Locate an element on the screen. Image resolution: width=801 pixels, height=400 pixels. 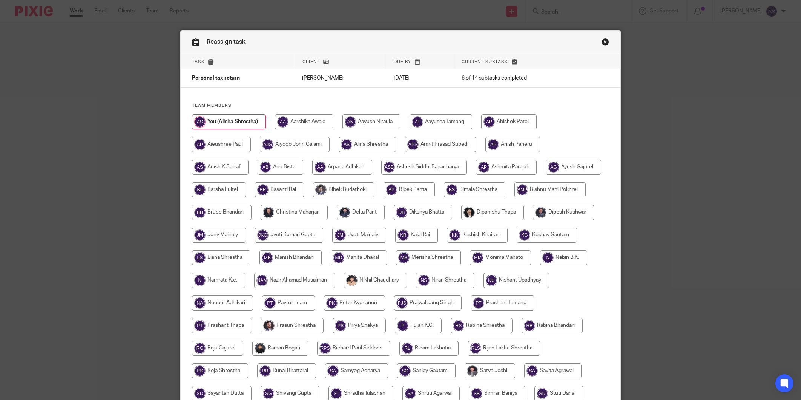
span: Task is located at coordinates (198, 61).